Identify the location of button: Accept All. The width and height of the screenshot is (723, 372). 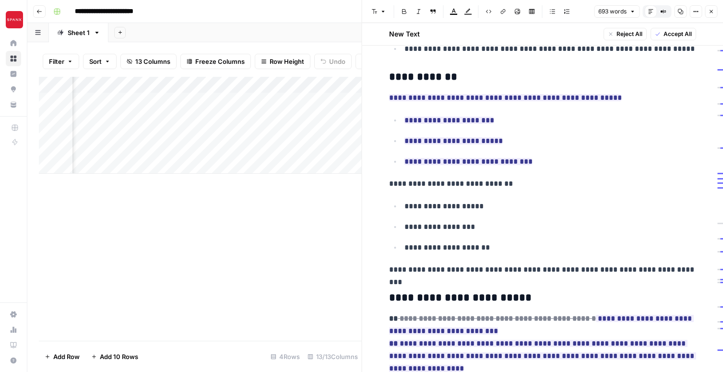
(673, 34).